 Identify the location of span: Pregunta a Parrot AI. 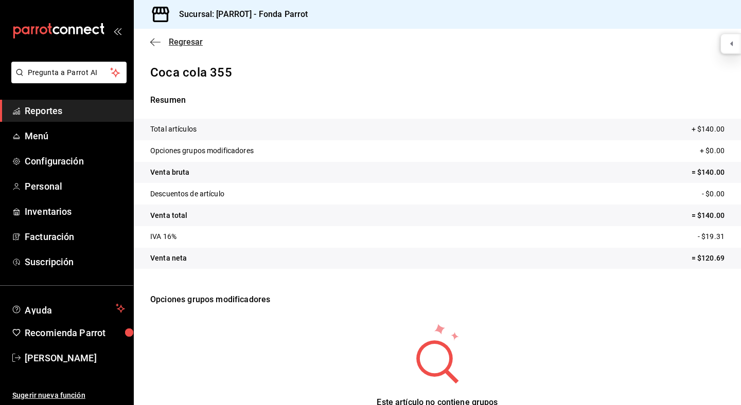
(69, 73).